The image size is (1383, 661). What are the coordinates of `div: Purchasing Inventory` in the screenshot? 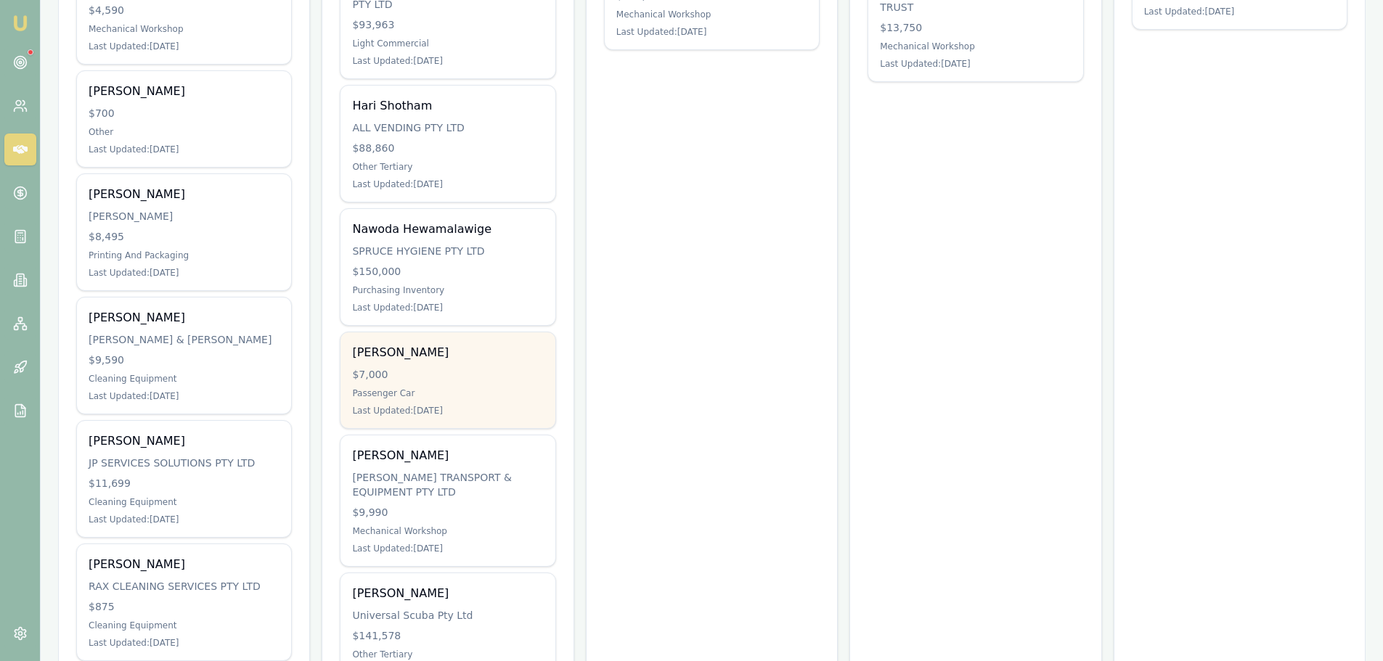 It's located at (447, 290).